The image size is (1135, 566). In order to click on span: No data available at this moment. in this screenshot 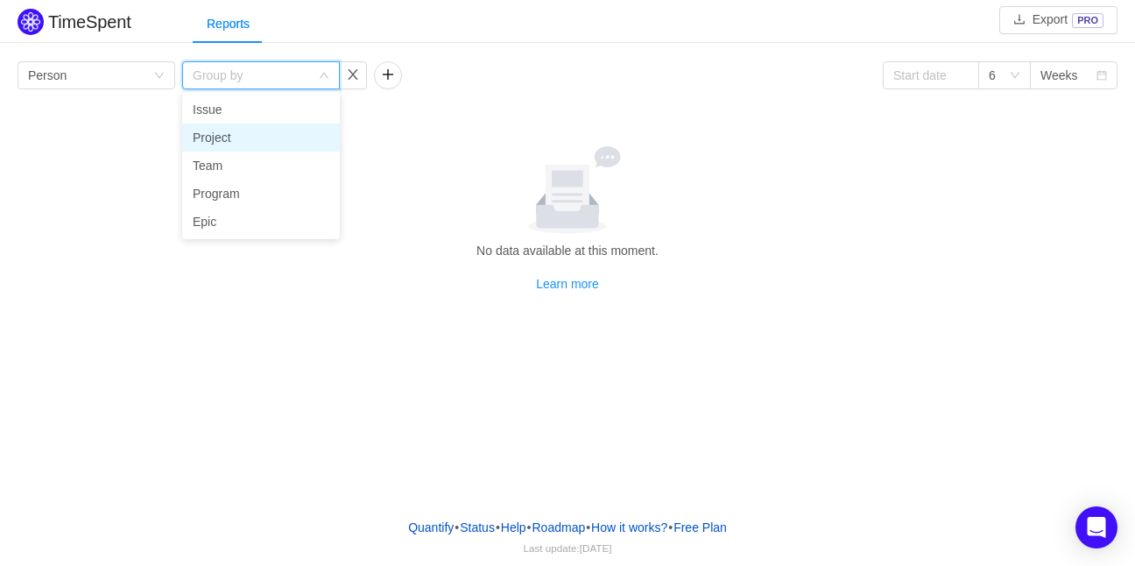, I will do `click(567, 250)`.